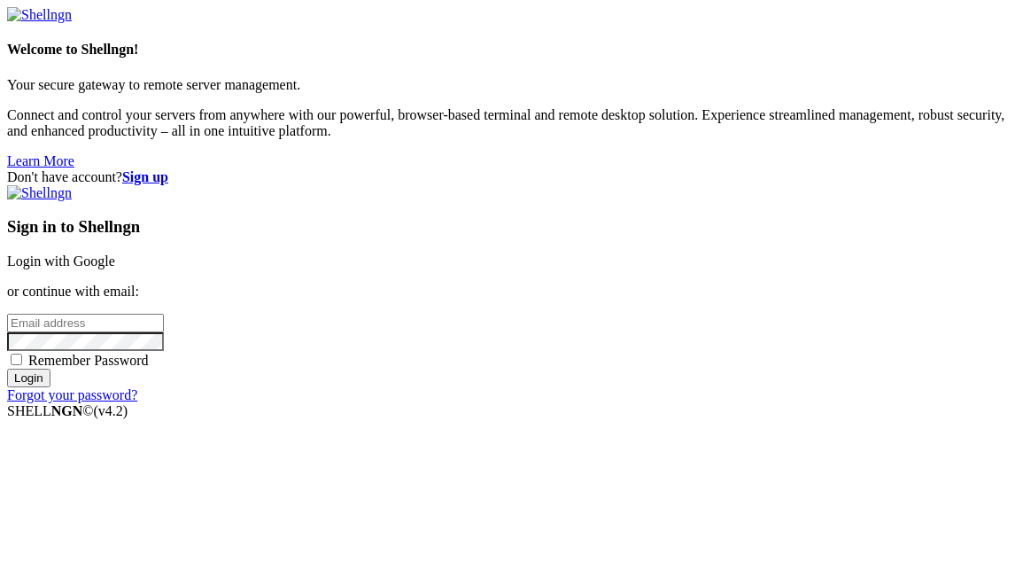  What do you see at coordinates (89, 360) in the screenshot?
I see `span: Remember Password` at bounding box center [89, 360].